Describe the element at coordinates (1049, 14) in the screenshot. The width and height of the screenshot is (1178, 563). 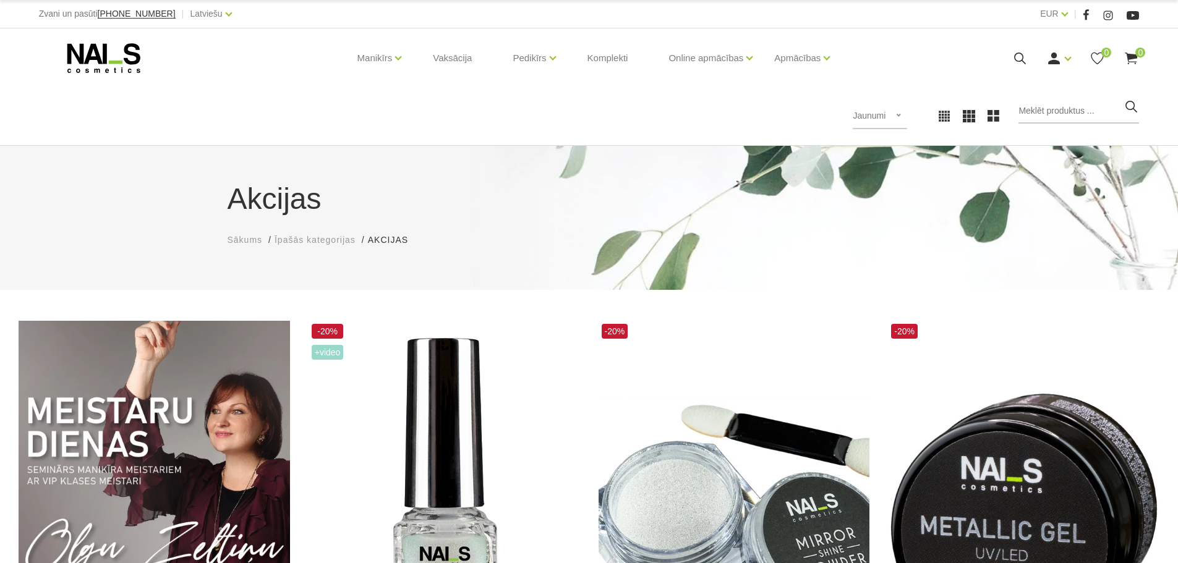
I see `a: EUR` at that location.